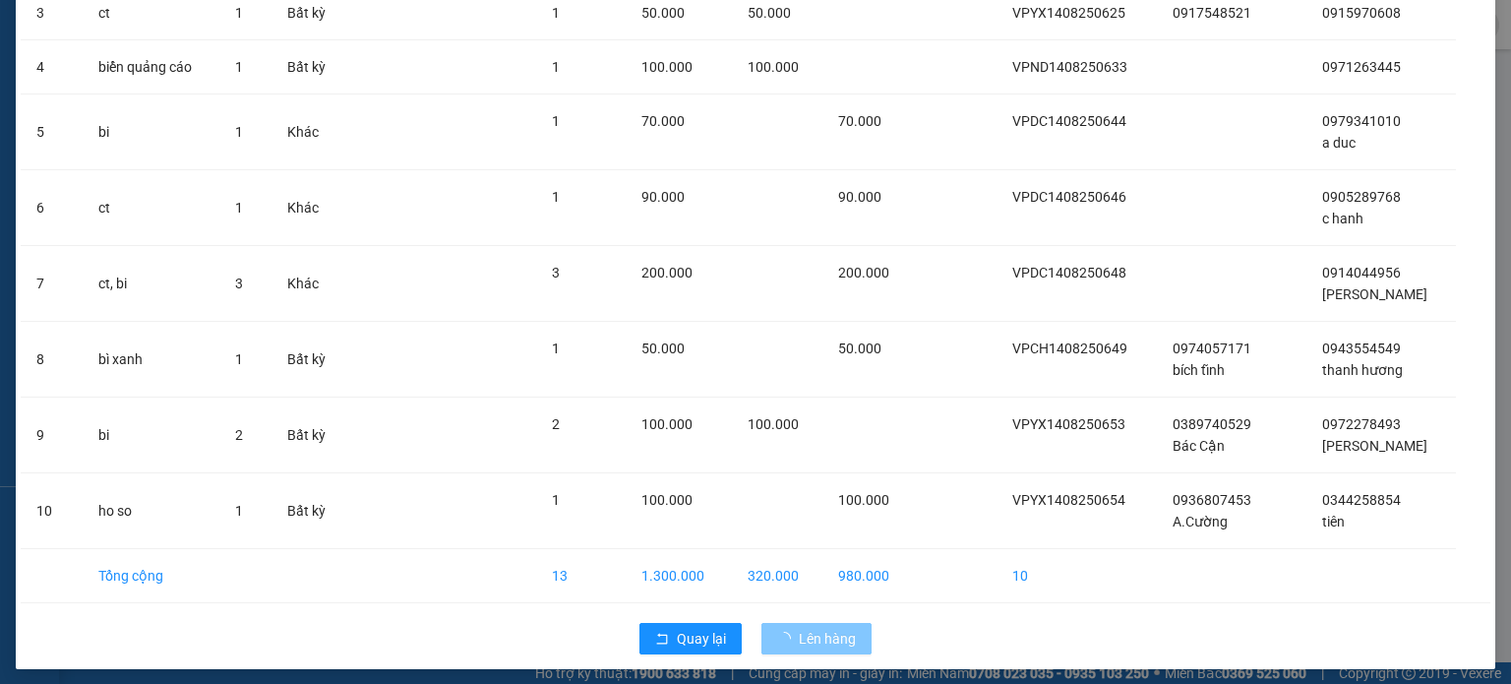 The height and width of the screenshot is (684, 1511). Describe the element at coordinates (777, 576) in the screenshot. I see `td: 320.000` at that location.